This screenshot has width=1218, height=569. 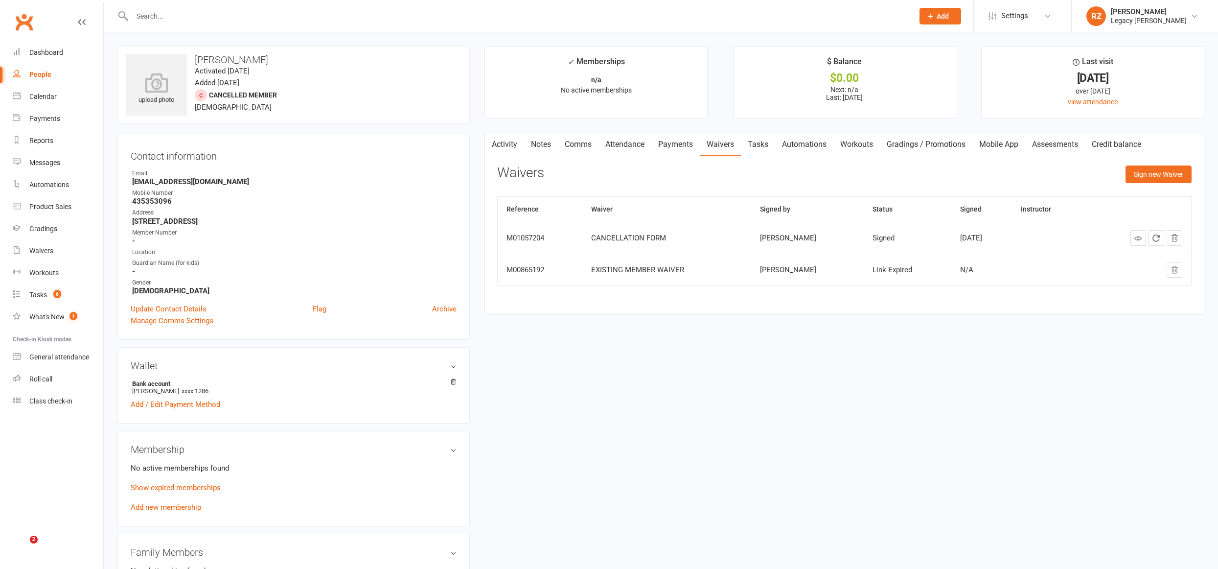 I want to click on div: Last visit, so click(x=1093, y=64).